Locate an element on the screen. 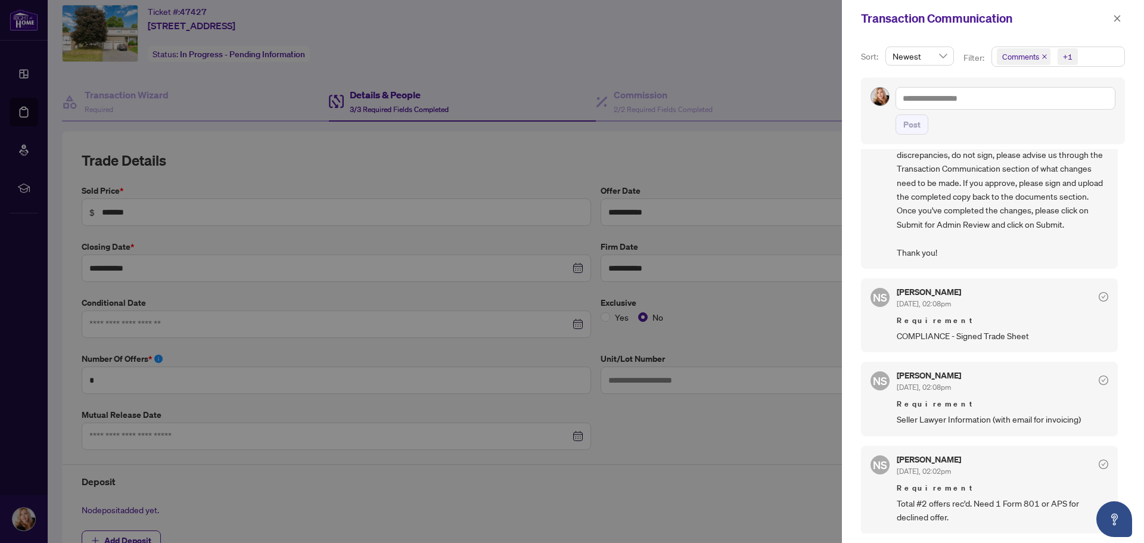 The width and height of the screenshot is (1144, 543). span: Total #2 offers rec'd. Need 1 Form 801 or APS for declined offer. is located at coordinates (1002, 510).